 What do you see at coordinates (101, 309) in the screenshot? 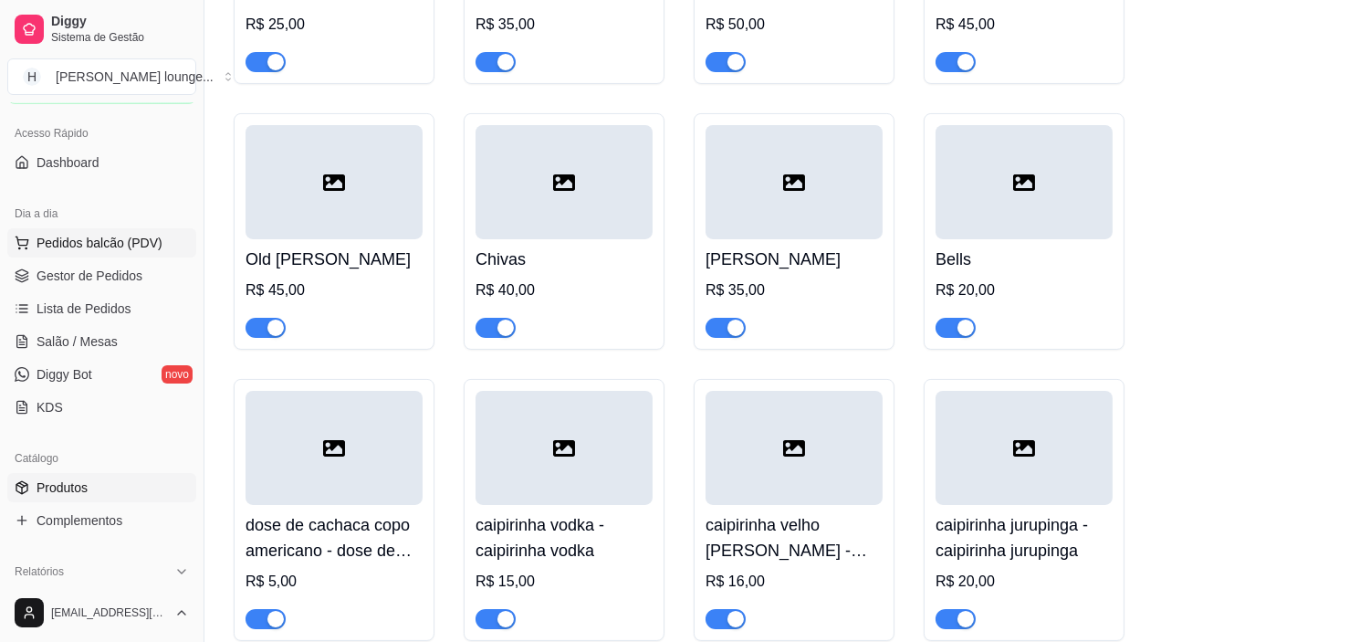
I see `a: Lista de Pedidos` at bounding box center [101, 309].